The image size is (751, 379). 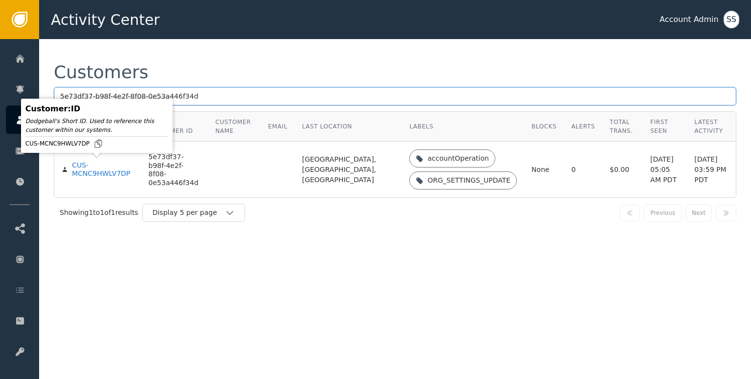 What do you see at coordinates (174, 170) in the screenshot?
I see `div: 5e73df37-b98f-4e2f-8f08-0e53a446f34d` at bounding box center [174, 170].